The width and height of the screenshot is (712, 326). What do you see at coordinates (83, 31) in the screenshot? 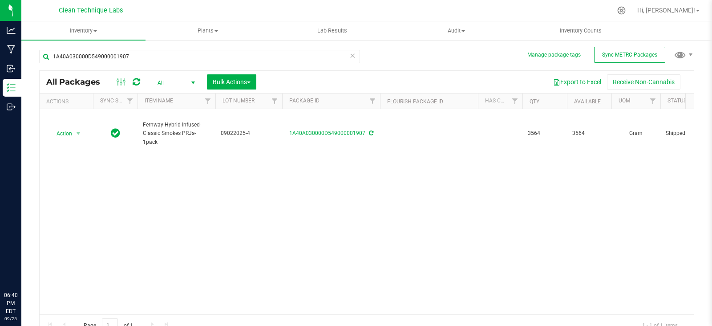
I see `span: Inventory` at bounding box center [83, 31].